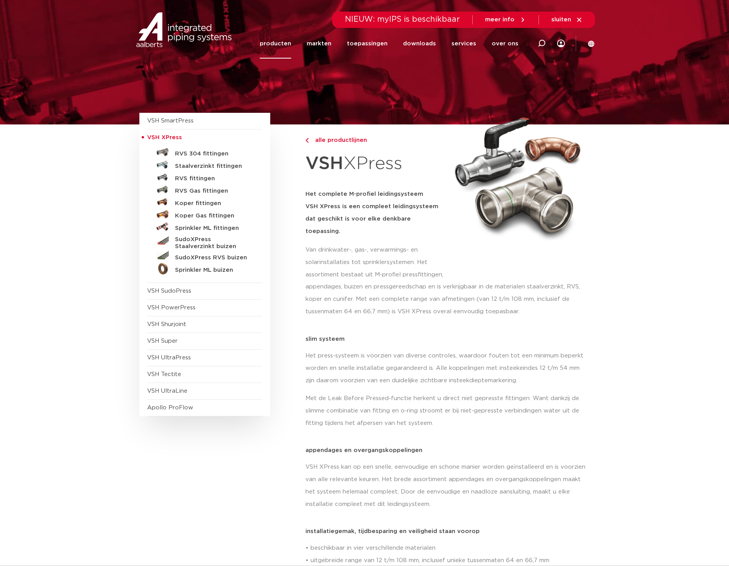  Describe the element at coordinates (213, 191) in the screenshot. I see `h5: RVS Gas fittingen` at that location.